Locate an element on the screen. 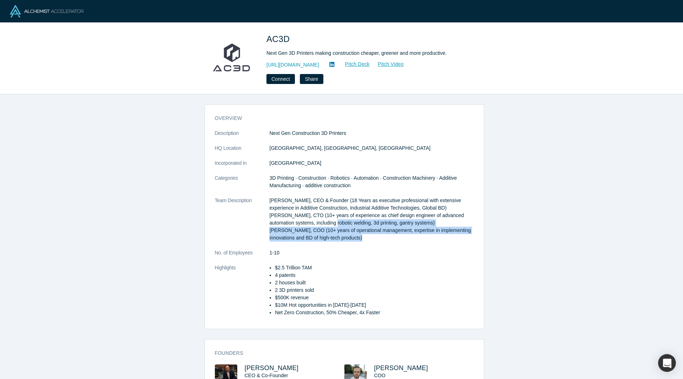 This screenshot has width=683, height=379. img: AC3D's Logo is located at coordinates (232, 58).